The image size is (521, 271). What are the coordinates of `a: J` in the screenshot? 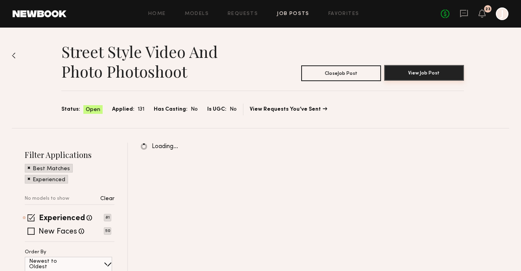 It's located at (502, 14).